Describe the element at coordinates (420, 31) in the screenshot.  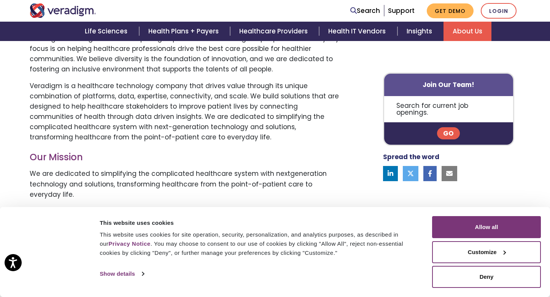
I see `a: Insights` at that location.